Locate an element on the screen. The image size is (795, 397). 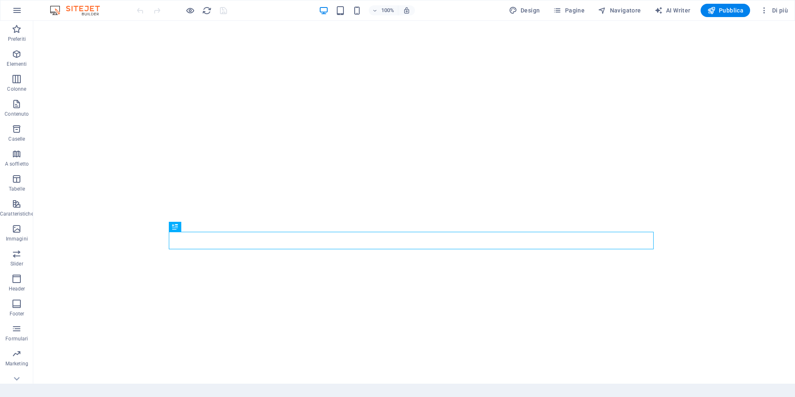
button: Pubblica is located at coordinates (726, 10).